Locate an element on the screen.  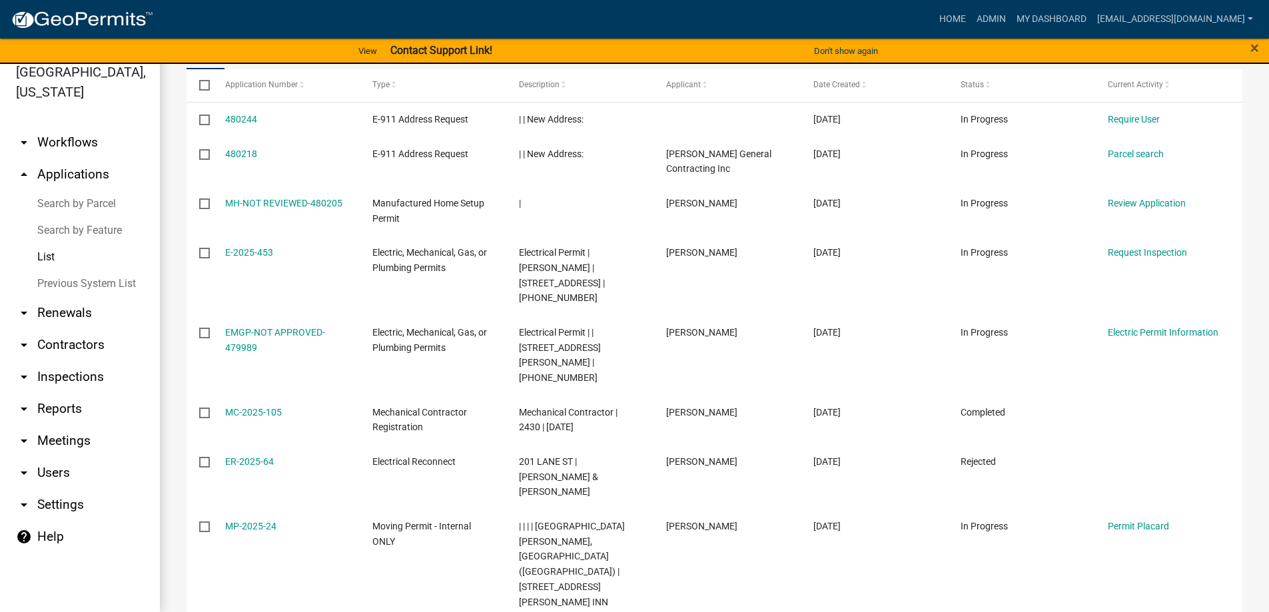
a: MP-2025-24 is located at coordinates (251, 526).